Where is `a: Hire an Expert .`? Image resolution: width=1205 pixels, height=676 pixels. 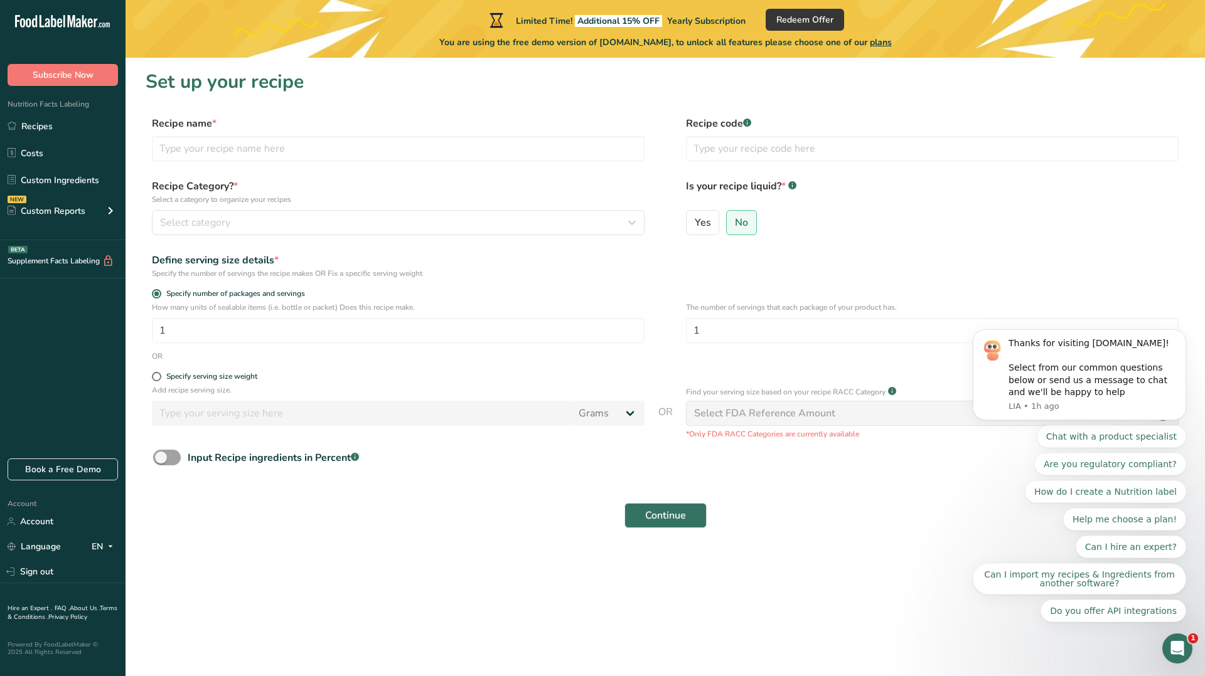 a: Hire an Expert . is located at coordinates (29, 609).